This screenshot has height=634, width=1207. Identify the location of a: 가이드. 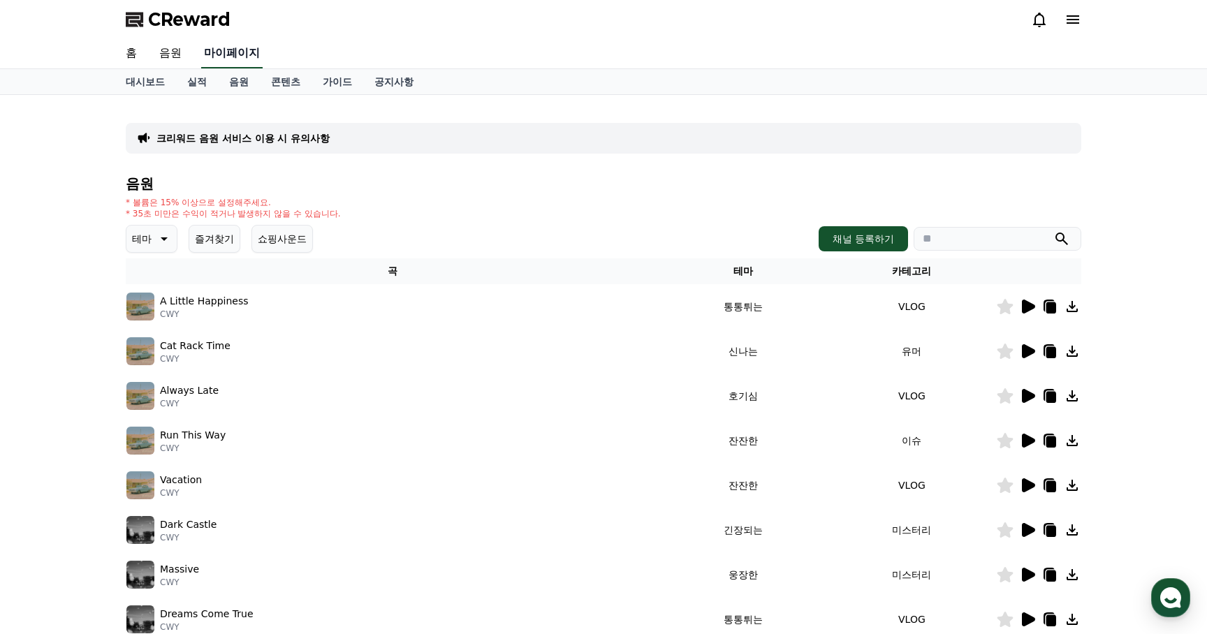
(337, 82).